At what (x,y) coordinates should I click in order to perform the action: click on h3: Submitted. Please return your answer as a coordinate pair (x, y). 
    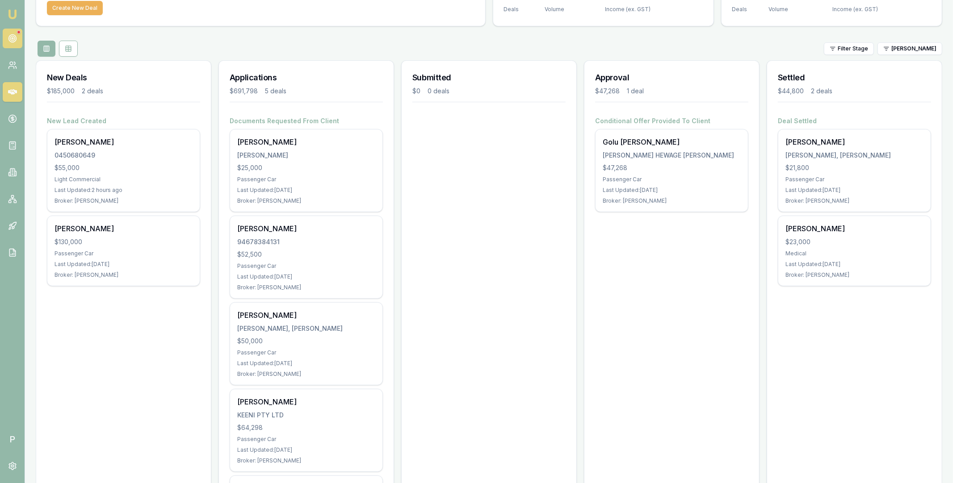
    Looking at the image, I should click on (489, 78).